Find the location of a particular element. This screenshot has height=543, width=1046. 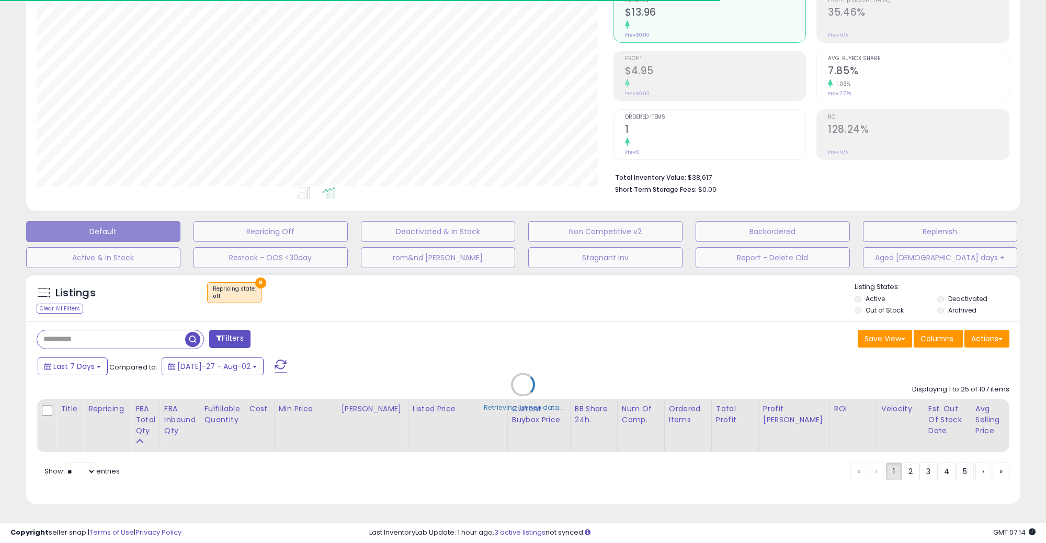

small: Prev: 7.77% is located at coordinates (839, 94).